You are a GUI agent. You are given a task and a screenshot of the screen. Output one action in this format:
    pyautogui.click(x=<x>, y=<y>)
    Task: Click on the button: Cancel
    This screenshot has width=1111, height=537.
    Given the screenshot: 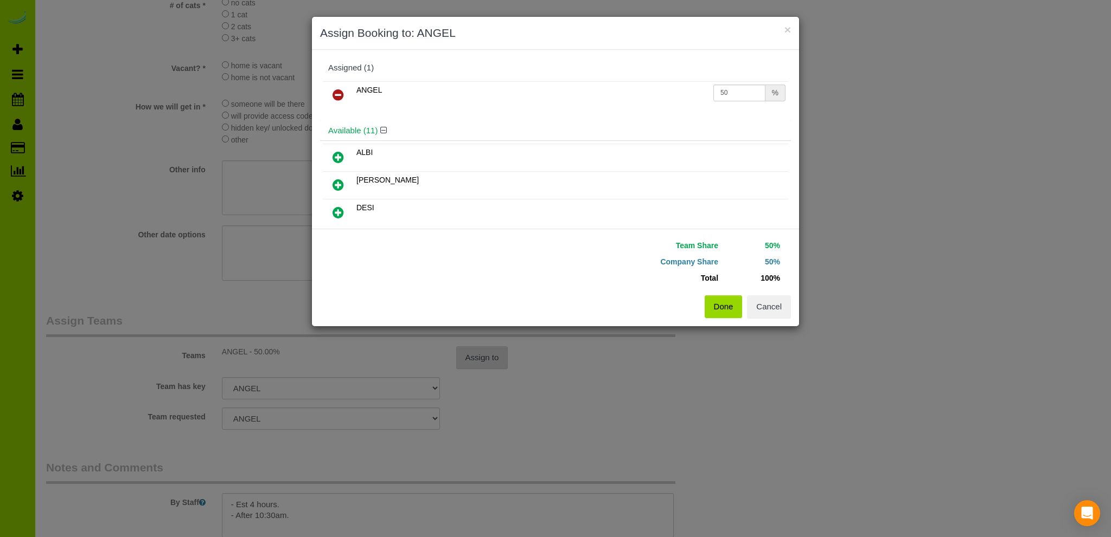 What is the action you would take?
    pyautogui.click(x=768, y=307)
    